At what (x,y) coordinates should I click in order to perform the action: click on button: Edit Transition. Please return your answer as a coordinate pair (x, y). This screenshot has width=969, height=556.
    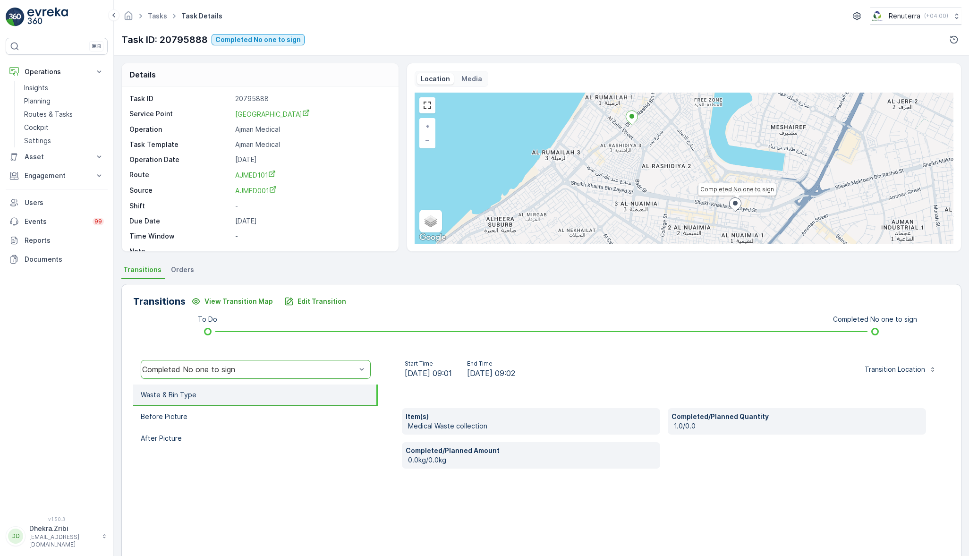
    Looking at the image, I should click on (315, 301).